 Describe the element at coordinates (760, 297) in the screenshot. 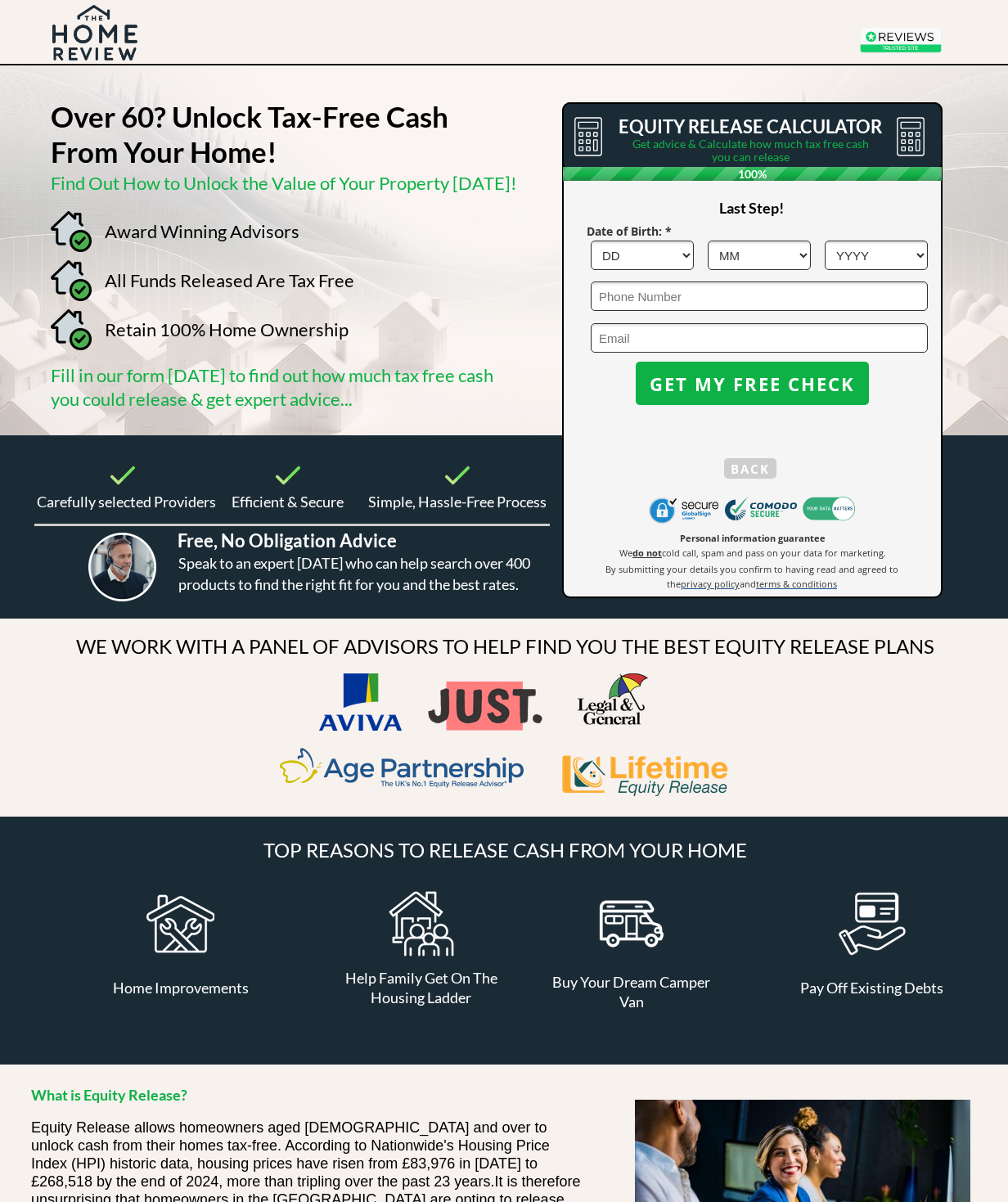

I see `input: Phone Number` at that location.